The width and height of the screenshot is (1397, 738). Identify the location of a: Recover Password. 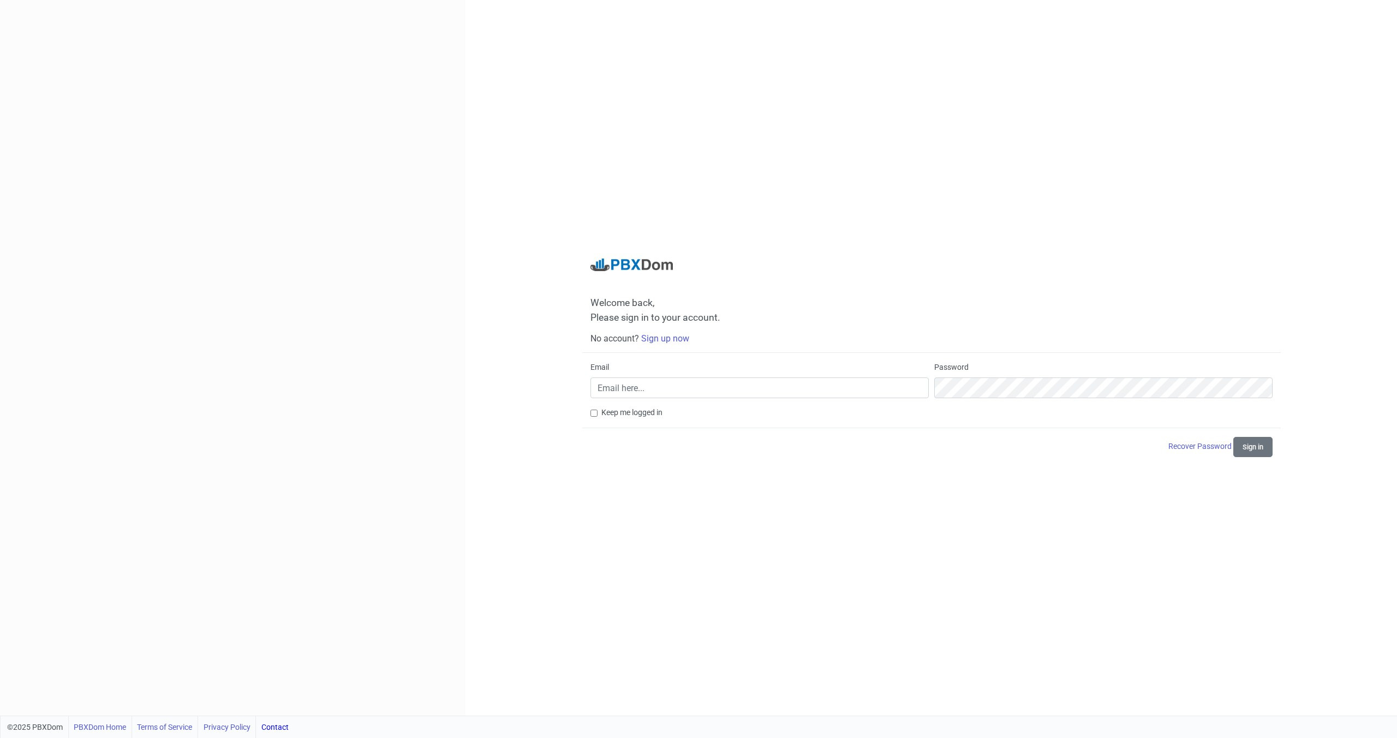
(1201, 446).